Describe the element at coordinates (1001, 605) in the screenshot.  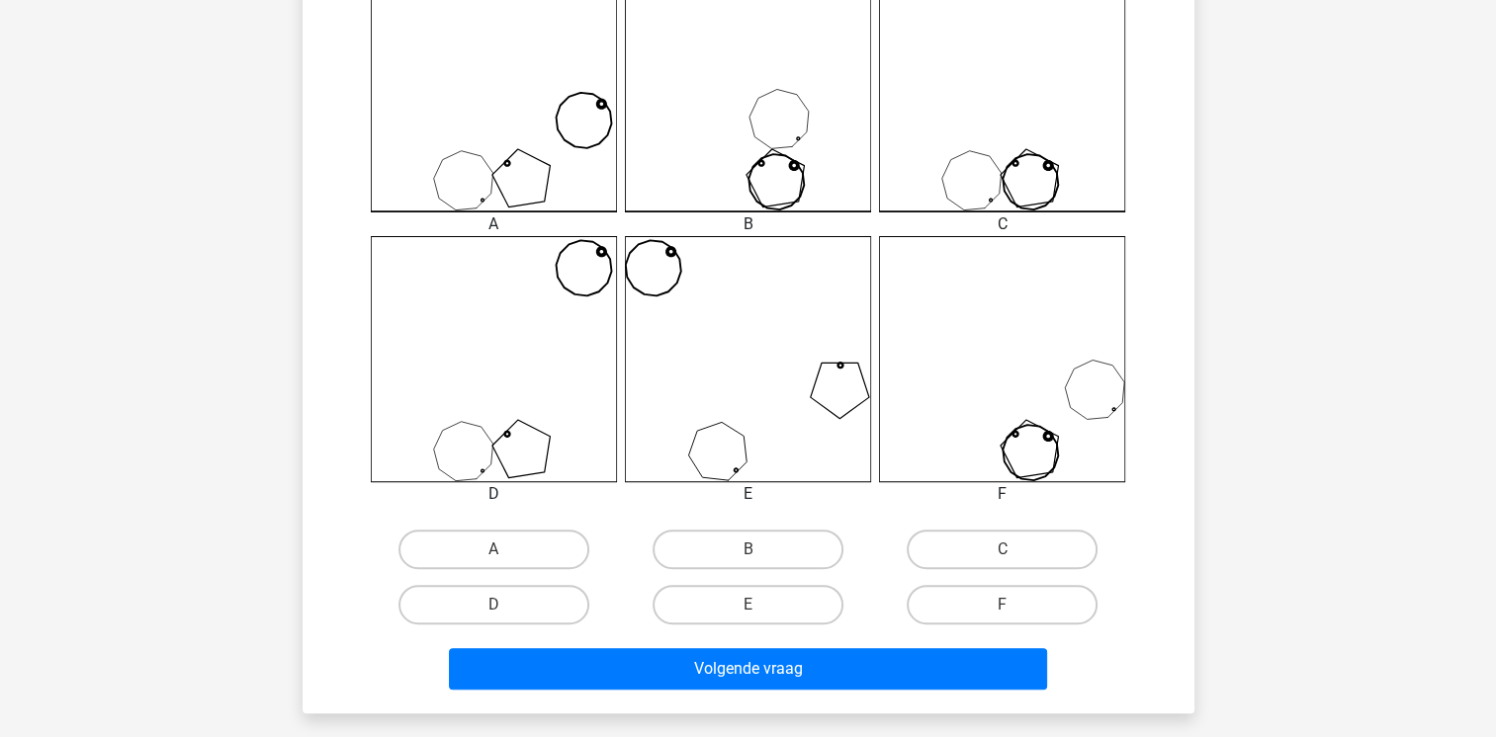
I see `label: F` at that location.